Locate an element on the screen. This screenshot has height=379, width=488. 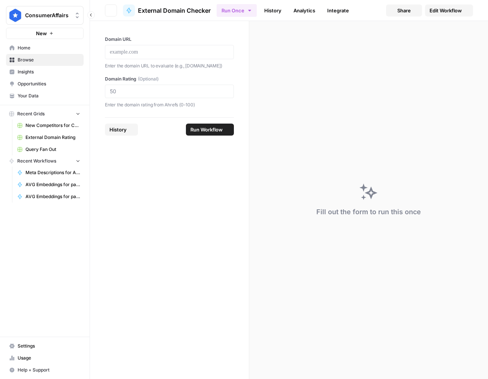
a: Your Data is located at coordinates (45, 96).